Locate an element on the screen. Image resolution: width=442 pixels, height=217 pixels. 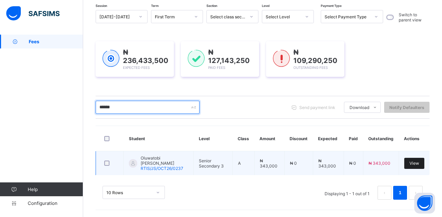
div: Select class section is located at coordinates (228, 17).